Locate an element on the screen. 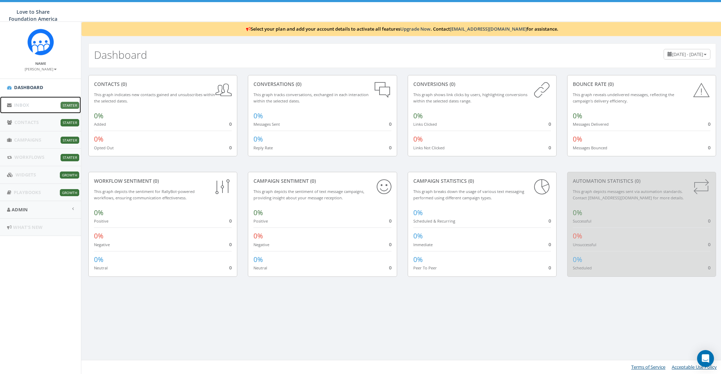 This screenshot has width=721, height=374. small: Messages Delivered is located at coordinates (591, 124).